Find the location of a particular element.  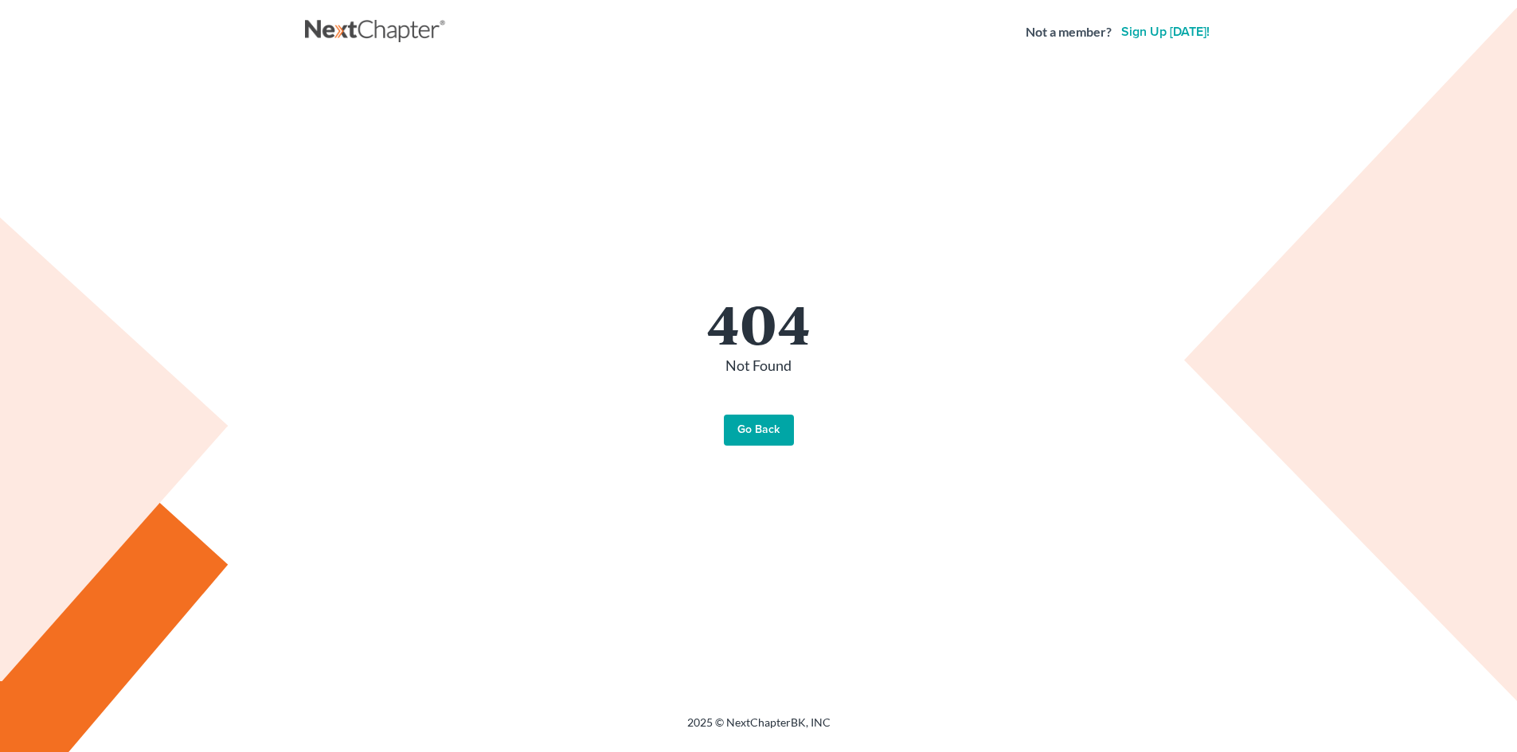

p: Not Found is located at coordinates (759, 366).